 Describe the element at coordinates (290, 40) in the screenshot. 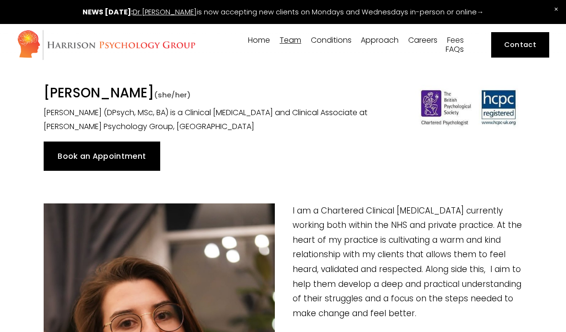

I see `span: Team` at that location.